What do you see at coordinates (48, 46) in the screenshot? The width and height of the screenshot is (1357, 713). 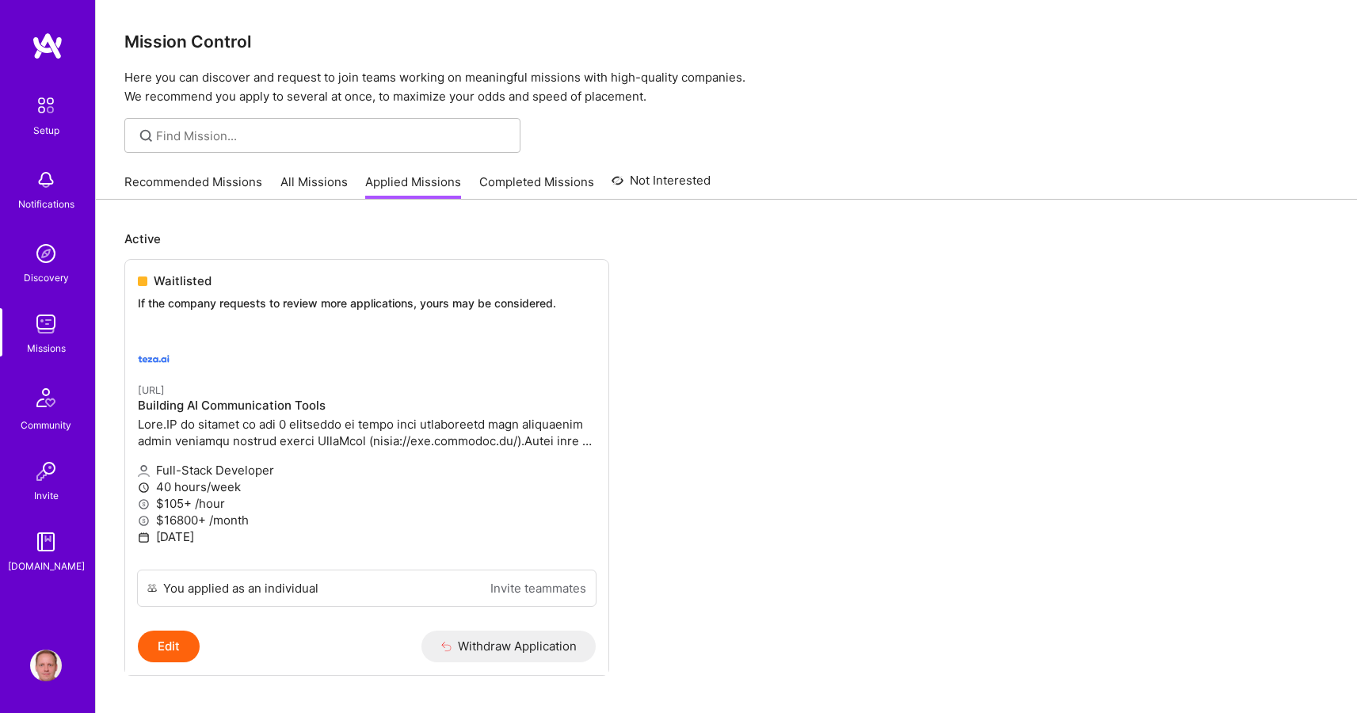 I see `img: logo` at bounding box center [48, 46].